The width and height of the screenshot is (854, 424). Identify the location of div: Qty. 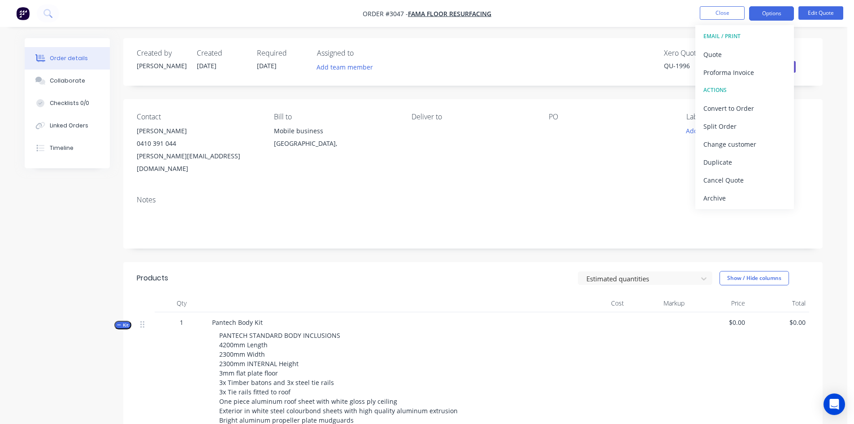
(182, 303).